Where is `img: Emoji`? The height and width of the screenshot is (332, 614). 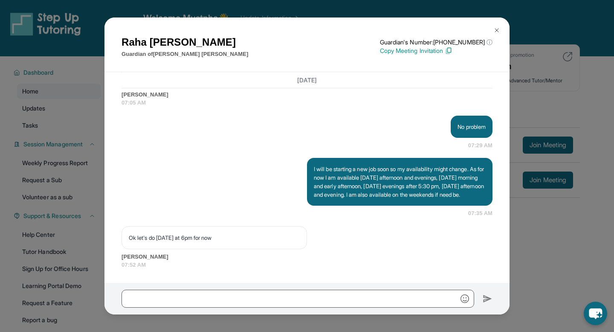
img: Emoji is located at coordinates (465, 299).